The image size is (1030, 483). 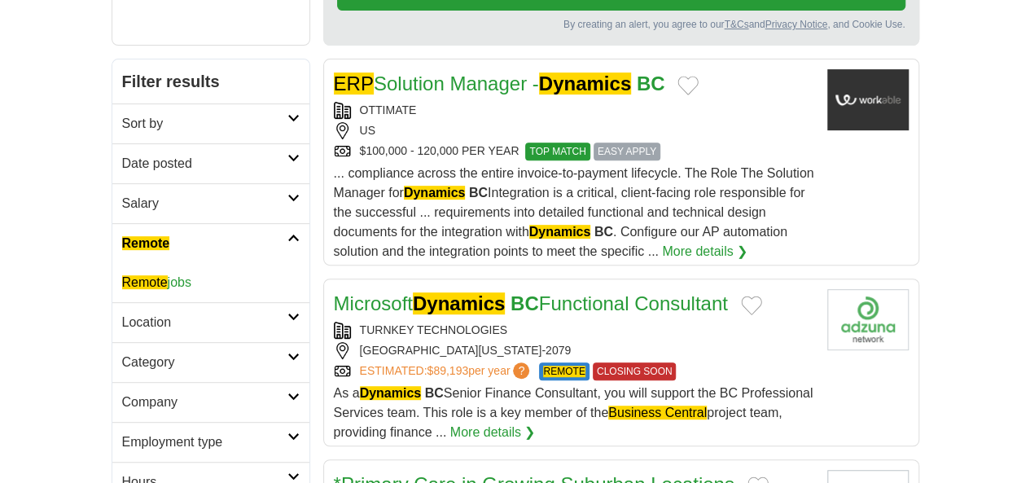 What do you see at coordinates (574, 110) in the screenshot?
I see `div: OTTIMATE` at bounding box center [574, 110].